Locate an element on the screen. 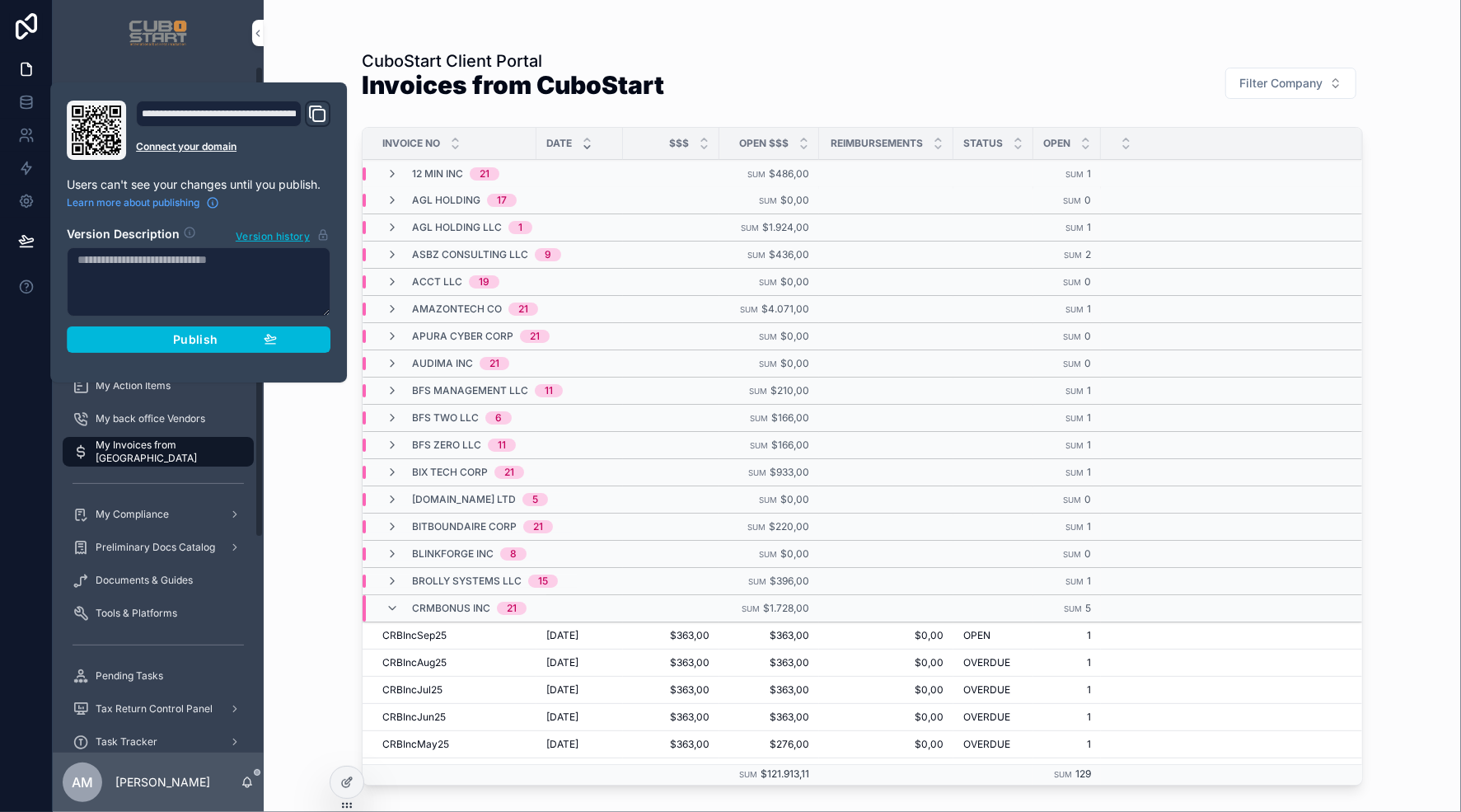 The image size is (1461, 812). span: AGL Holding LLC is located at coordinates (456, 227).